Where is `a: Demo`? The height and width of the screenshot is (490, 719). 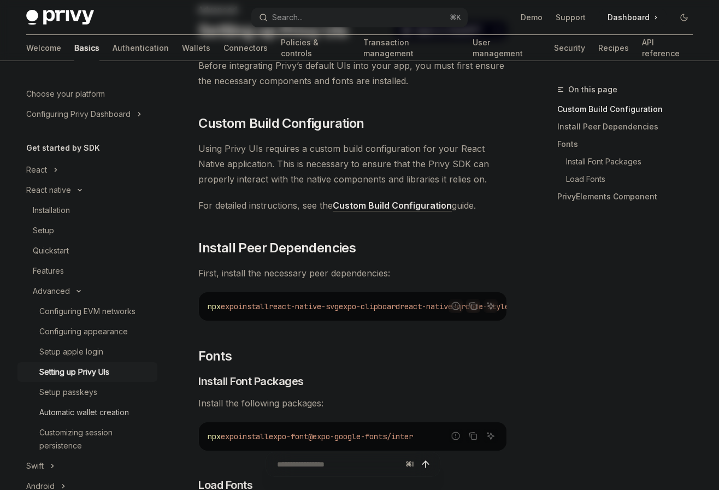 a: Demo is located at coordinates (532, 17).